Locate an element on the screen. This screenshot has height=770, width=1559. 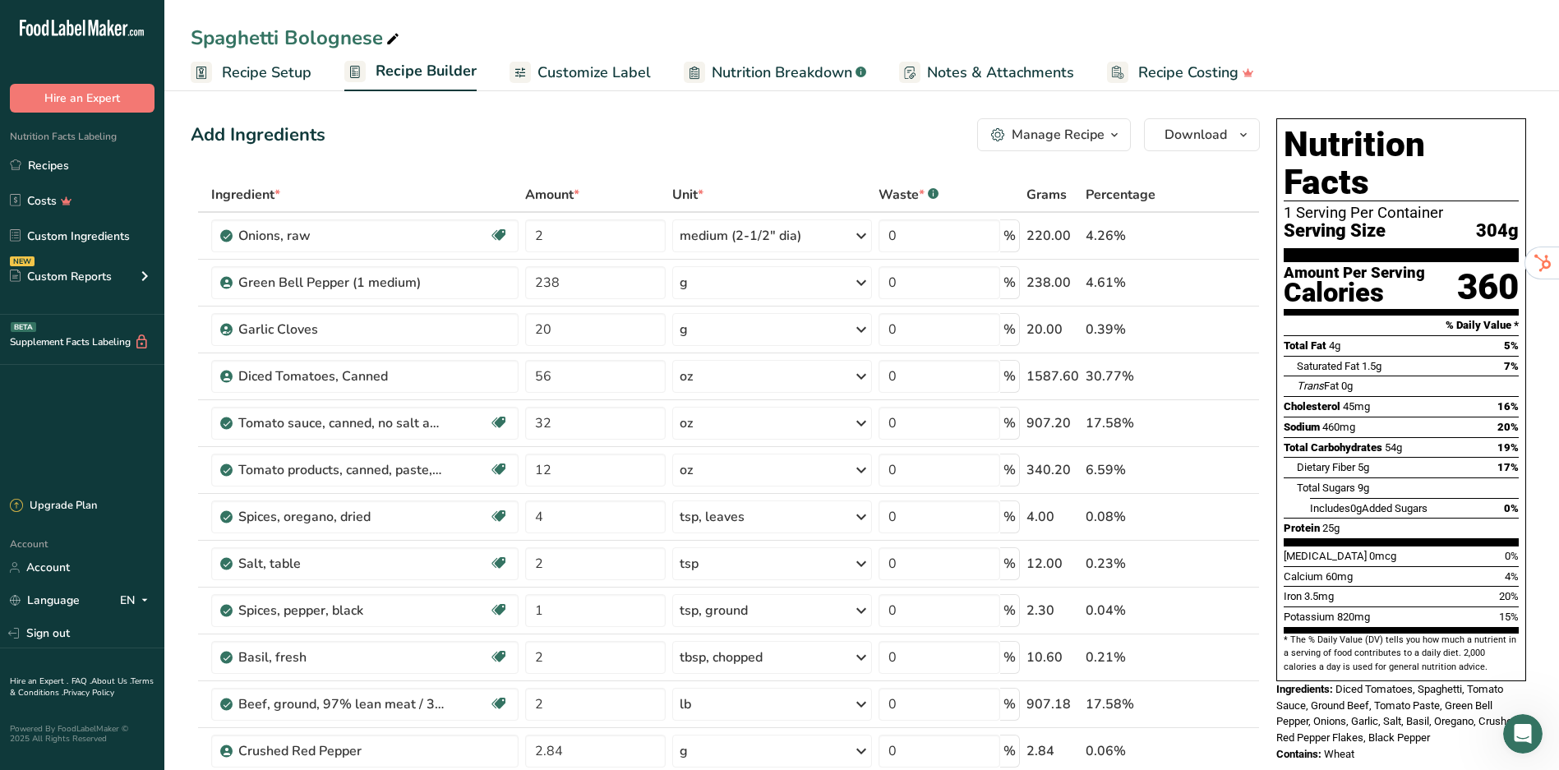
div: Green Bell Pepper (1 medium) is located at coordinates (341, 283).